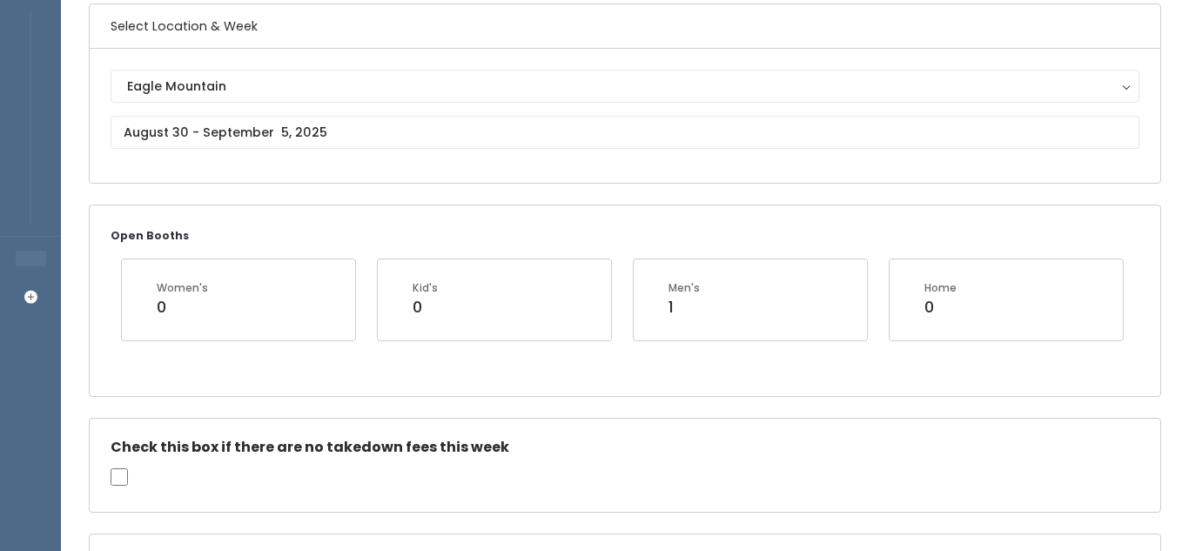 The image size is (1189, 551). Describe the element at coordinates (425, 288) in the screenshot. I see `div: Kid's` at that location.